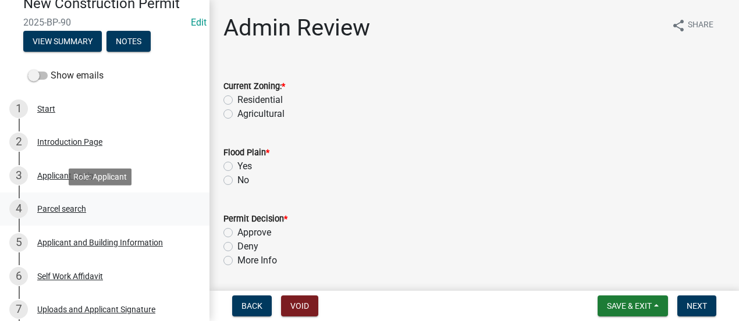 The image size is (739, 321). Describe the element at coordinates (100, 176) in the screenshot. I see `div: Role: Applicant` at that location.